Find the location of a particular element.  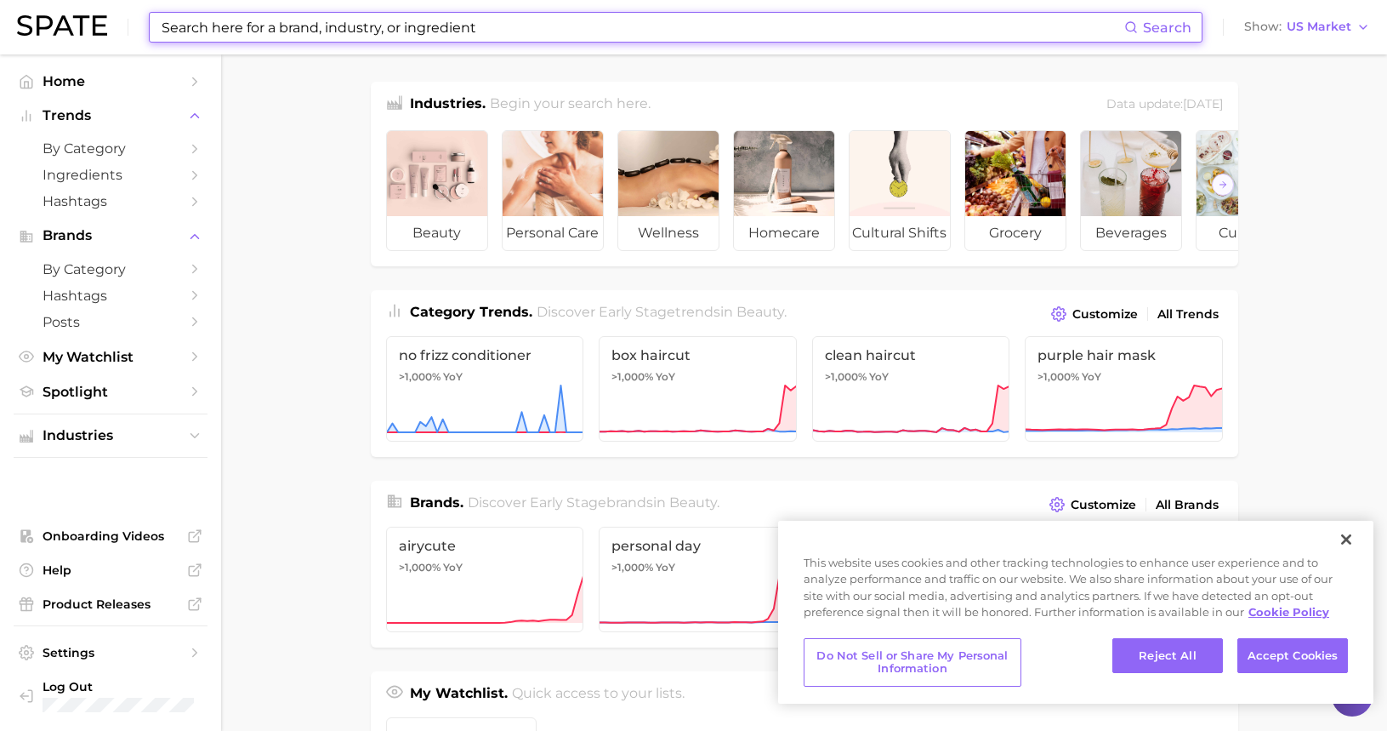

h1: Industries. is located at coordinates (447, 105).